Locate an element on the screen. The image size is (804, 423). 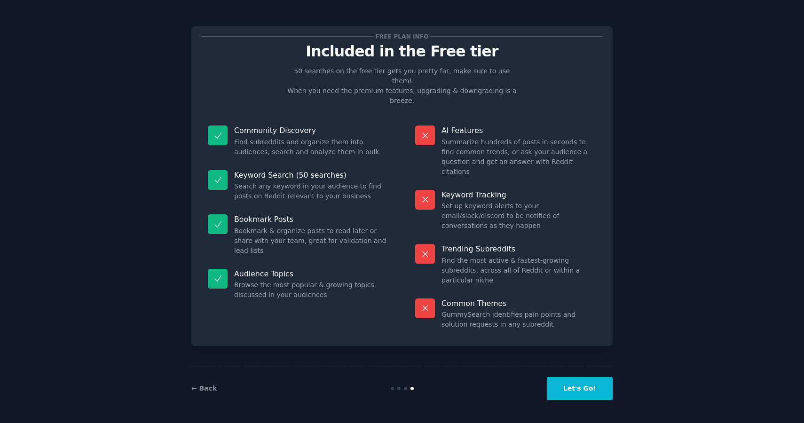
button: Let's Go! is located at coordinates (580, 388).